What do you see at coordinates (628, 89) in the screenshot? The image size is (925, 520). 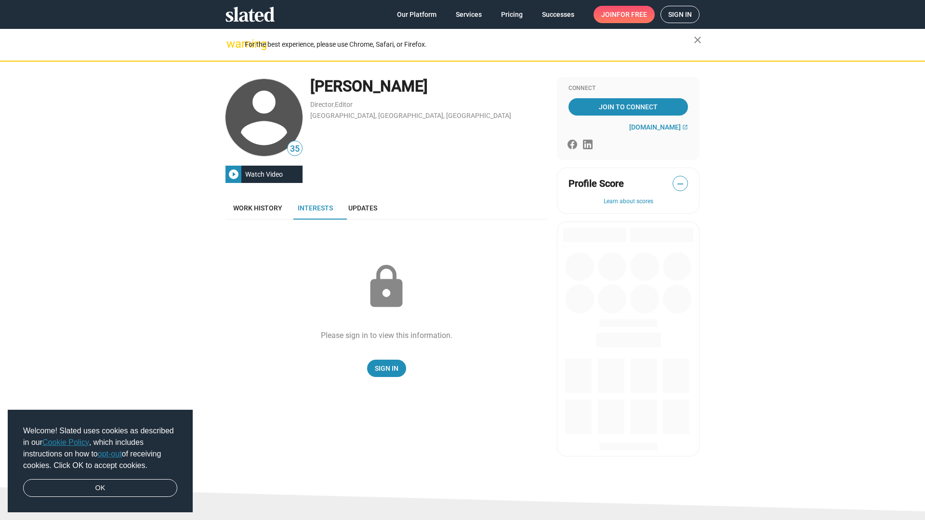 I see `div: Connect` at bounding box center [628, 89].